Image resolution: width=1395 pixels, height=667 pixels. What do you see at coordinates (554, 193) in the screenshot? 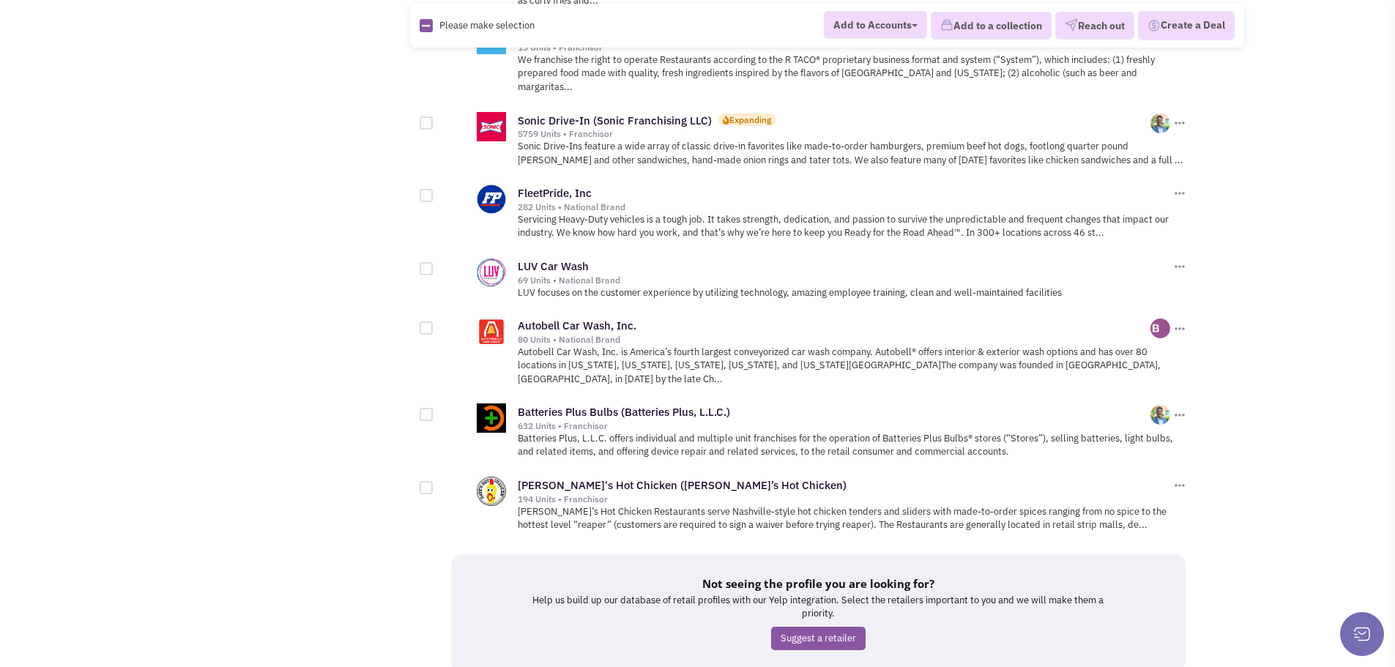
I see `a: FleetPride, Inc` at bounding box center [554, 193].